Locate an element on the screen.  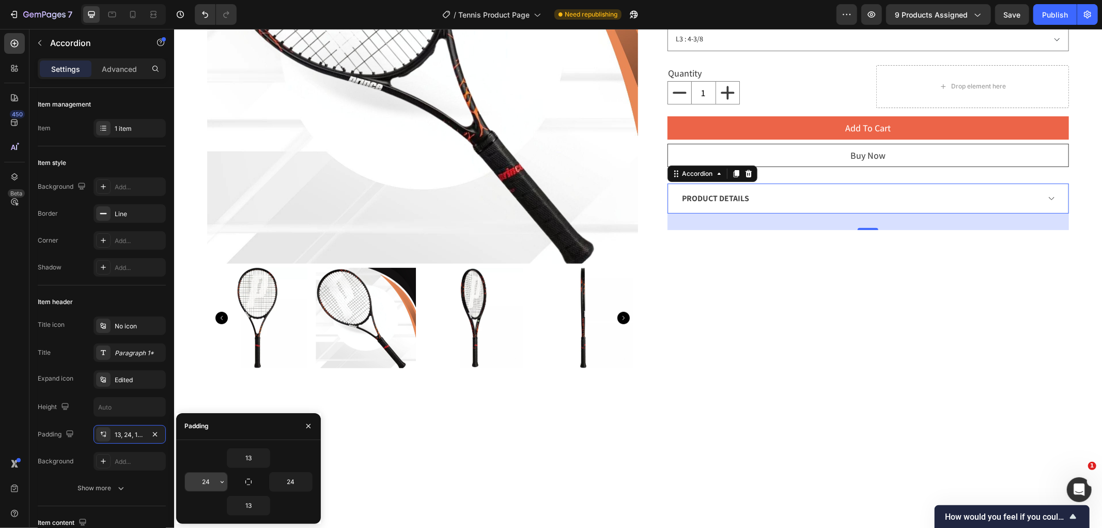
button: 9 products assigned is located at coordinates (938, 14).